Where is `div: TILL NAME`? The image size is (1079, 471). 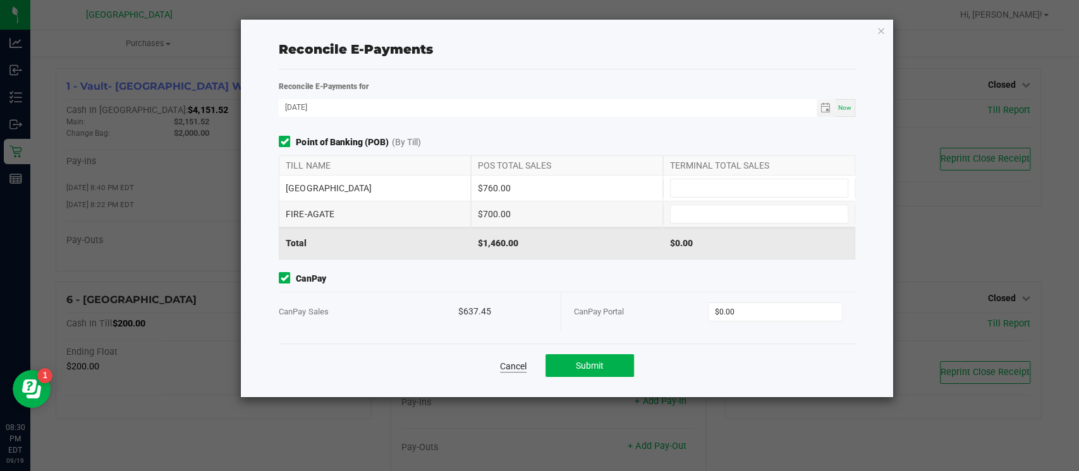 div: TILL NAME is located at coordinates (375, 166).